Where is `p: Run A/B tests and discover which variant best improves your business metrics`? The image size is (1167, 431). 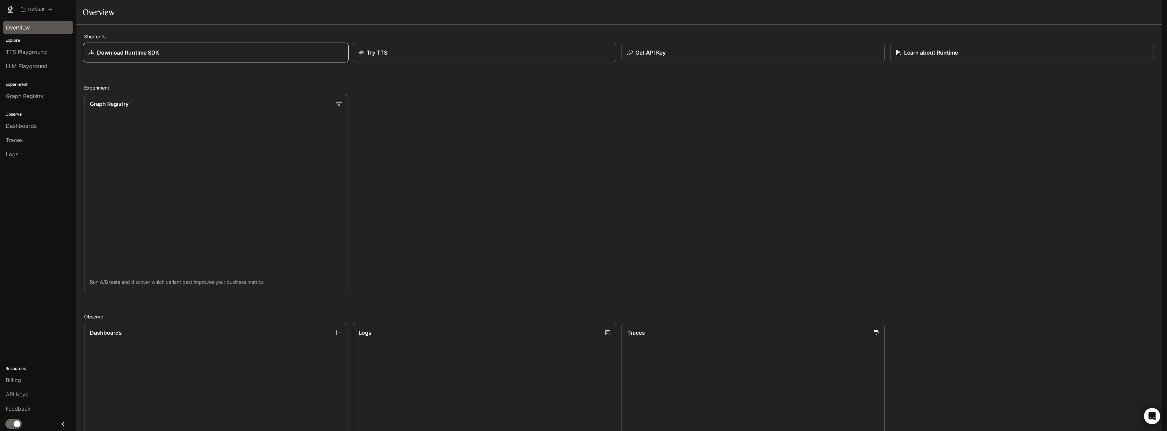
p: Run A/B tests and discover which variant best improves your business metrics is located at coordinates (216, 282).